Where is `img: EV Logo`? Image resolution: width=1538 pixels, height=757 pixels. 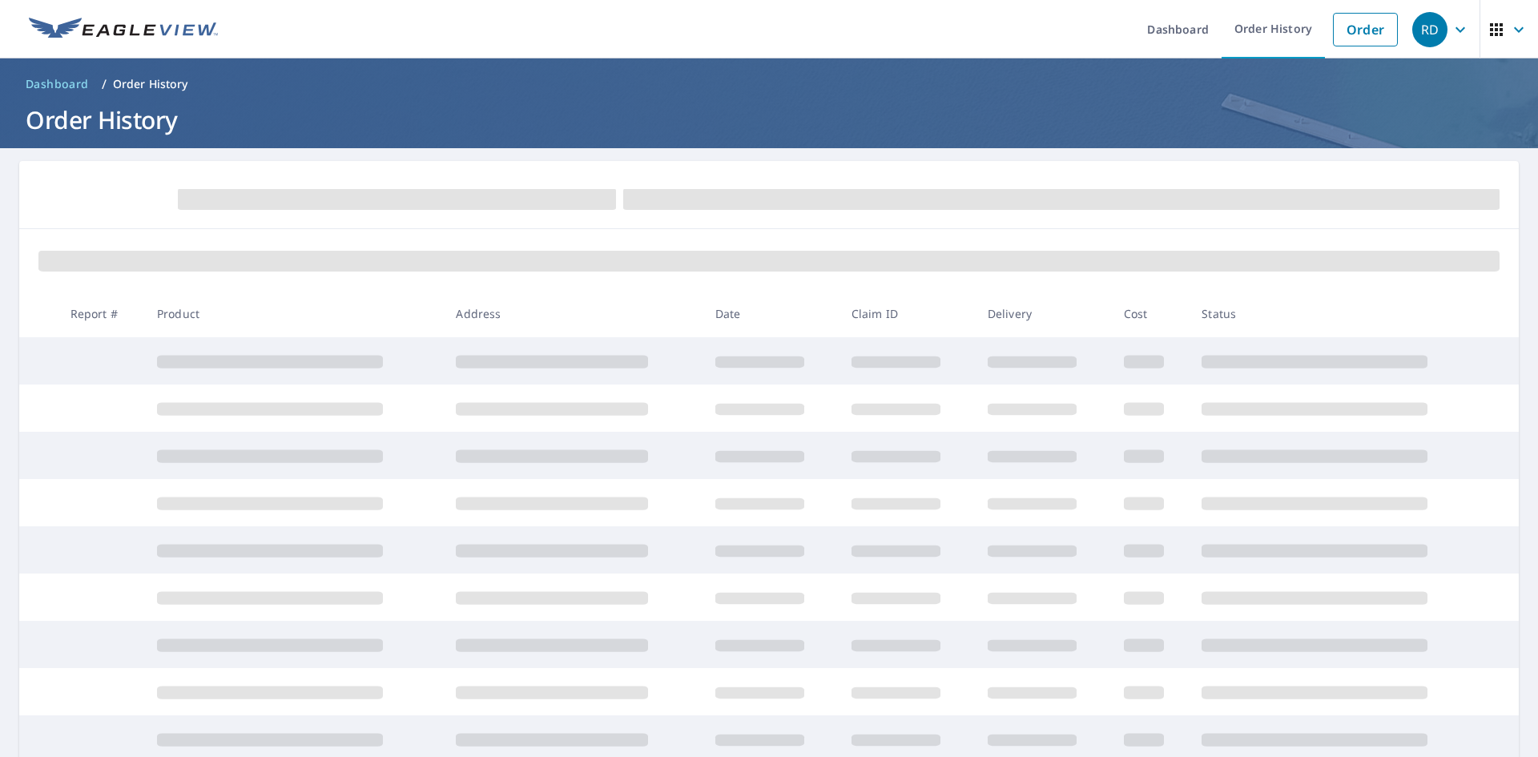
img: EV Logo is located at coordinates (123, 30).